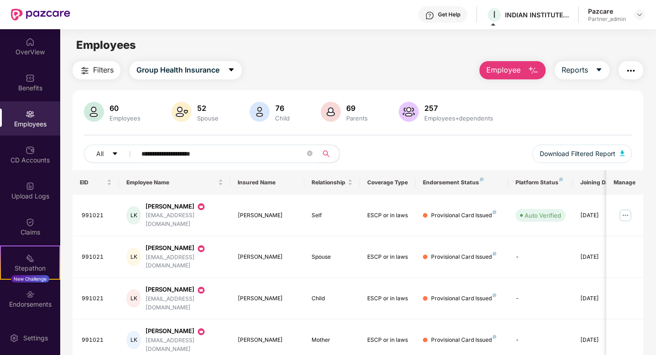  What do you see at coordinates (100, 154) in the screenshot?
I see `span: All` at bounding box center [100, 154].